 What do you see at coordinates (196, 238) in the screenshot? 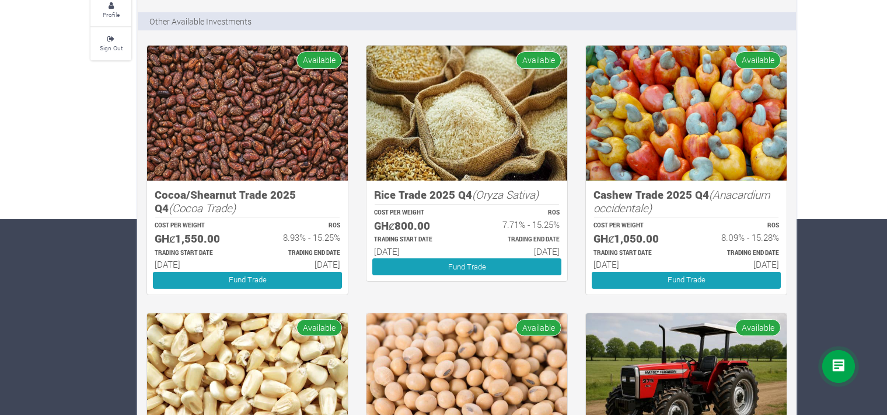
I see `h5: GHȼ1,550.00` at bounding box center [196, 238].